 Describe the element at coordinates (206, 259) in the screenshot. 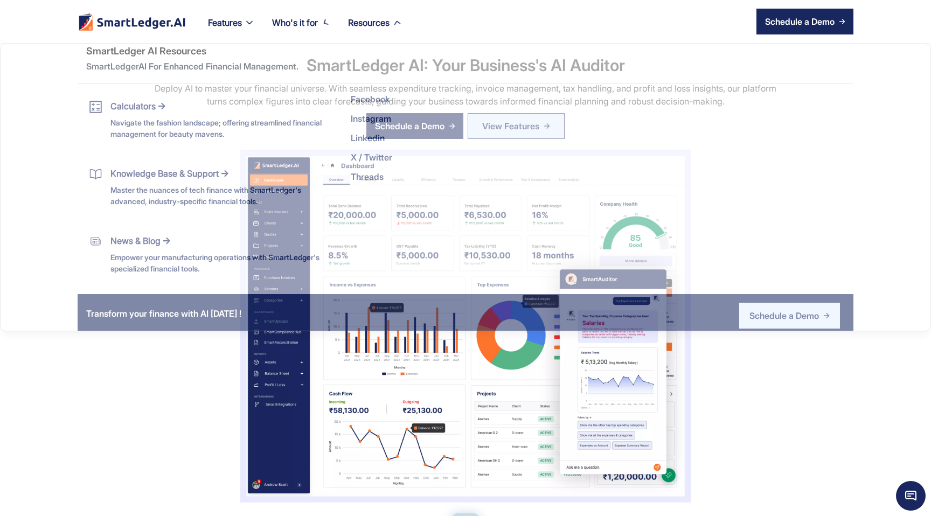

I see `a: News & BlogEmpower your manufacturing operations with SmartLedger's specialized financial tools.` at that location.